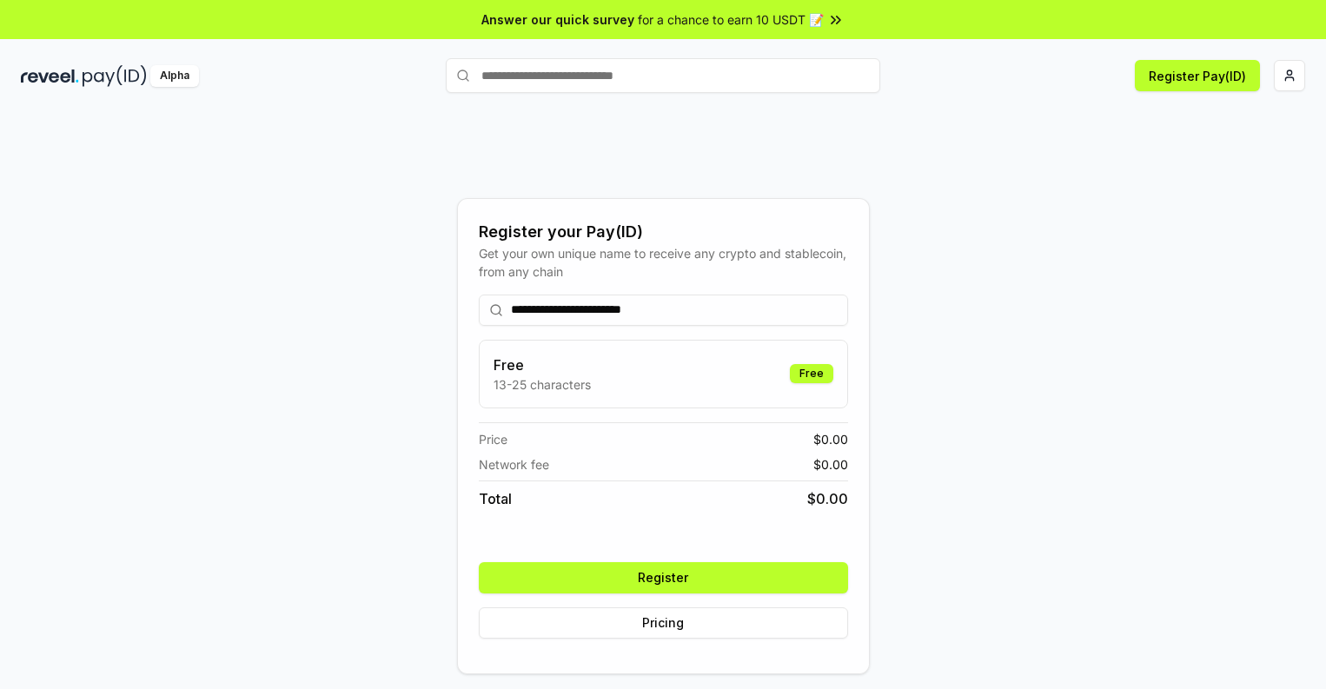 This screenshot has width=1326, height=689. Describe the element at coordinates (558, 19) in the screenshot. I see `span: Answer our quick survey` at that location.